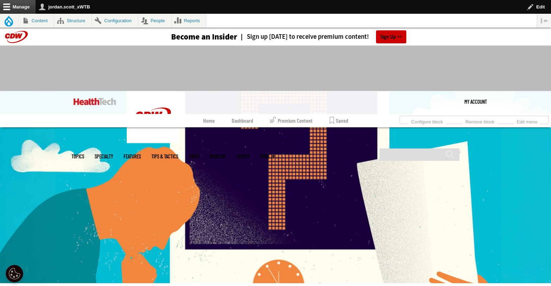 This screenshot has width=551, height=286. Describe the element at coordinates (391, 37) in the screenshot. I see `a: Sign Up` at that location.